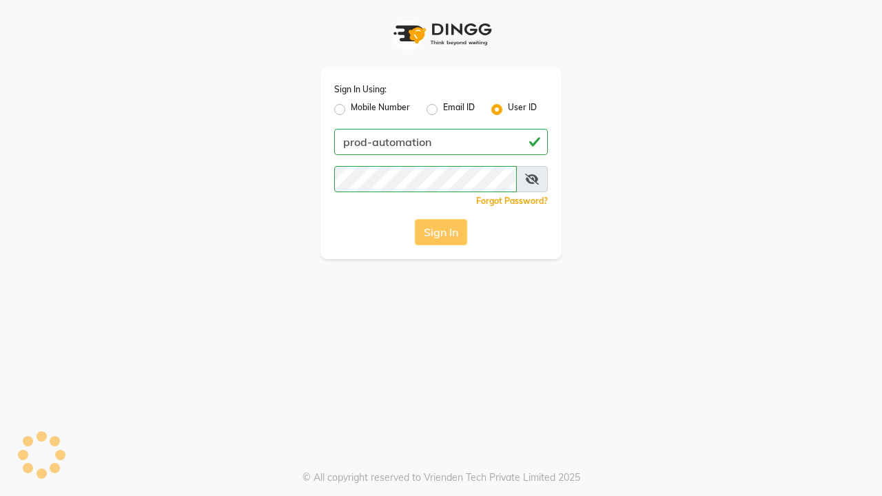  What do you see at coordinates (380, 110) in the screenshot?
I see `label: Mobile Number` at bounding box center [380, 110].